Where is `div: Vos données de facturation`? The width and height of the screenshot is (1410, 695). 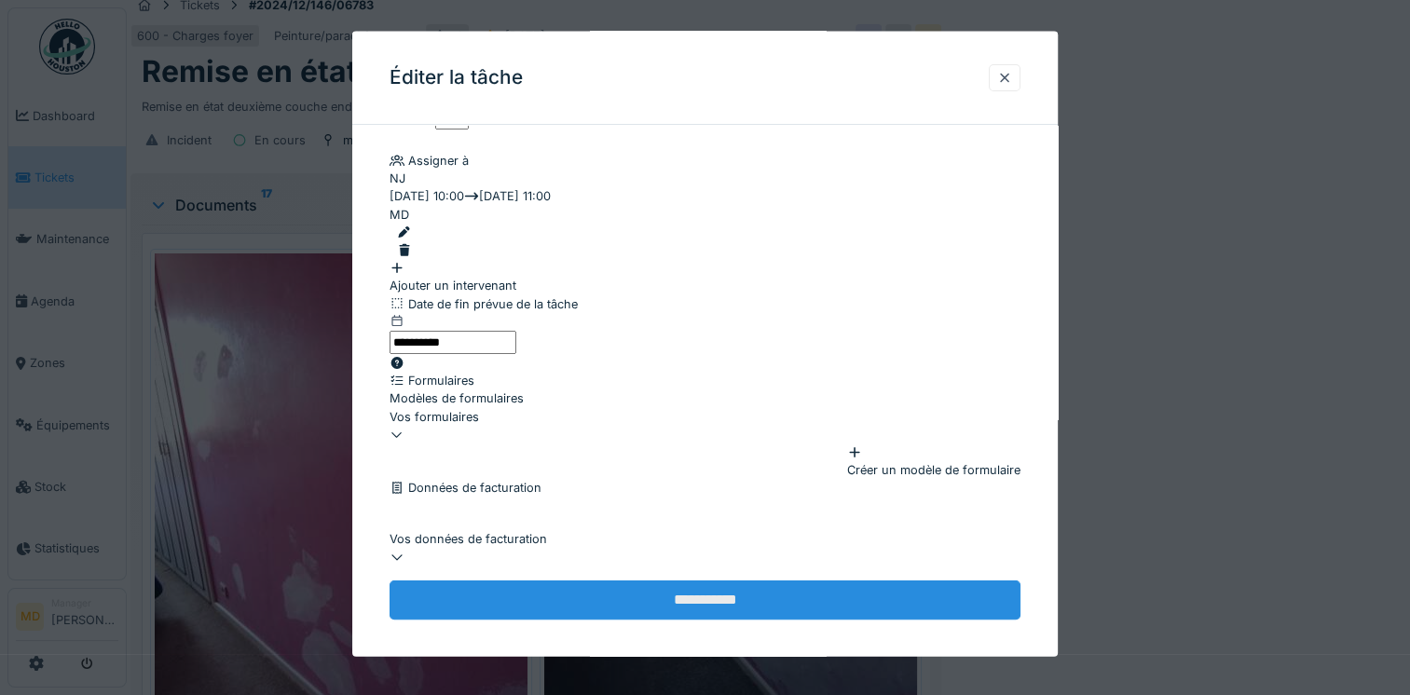
div: Vos données de facturation is located at coordinates (704, 538).